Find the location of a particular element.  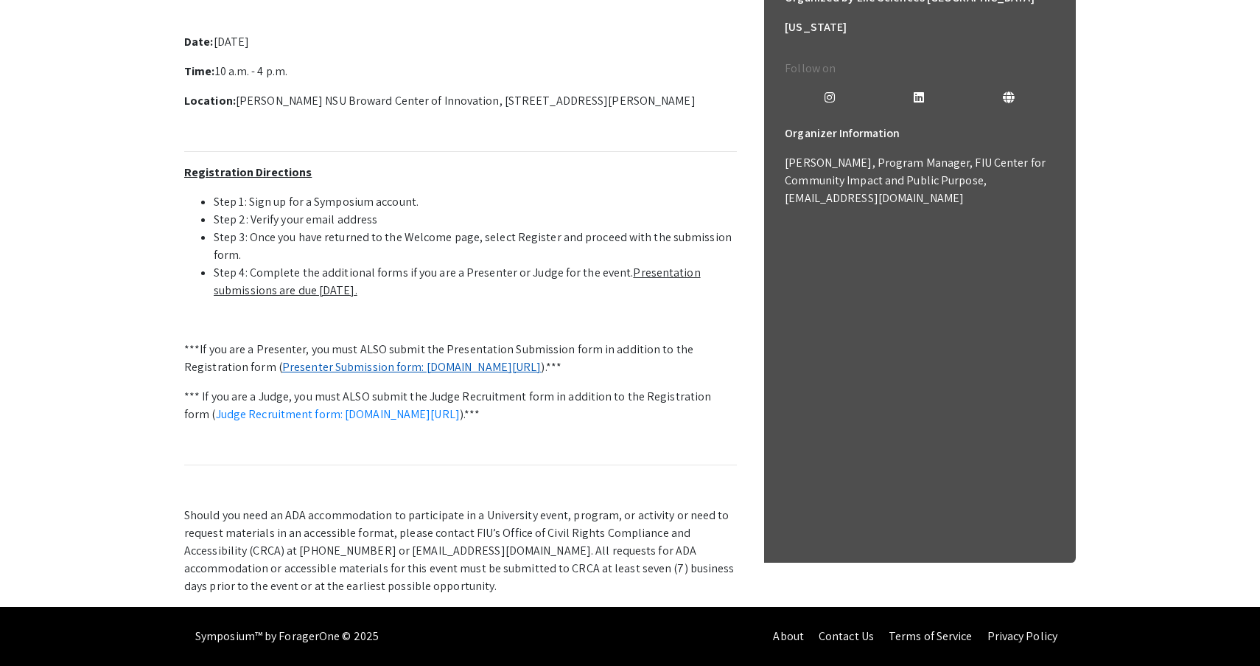

strong: Date: is located at coordinates (199, 41).